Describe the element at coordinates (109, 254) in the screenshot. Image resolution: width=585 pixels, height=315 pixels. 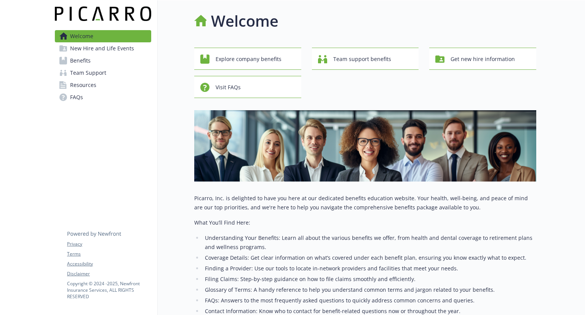
I see `a: Terms` at that location.